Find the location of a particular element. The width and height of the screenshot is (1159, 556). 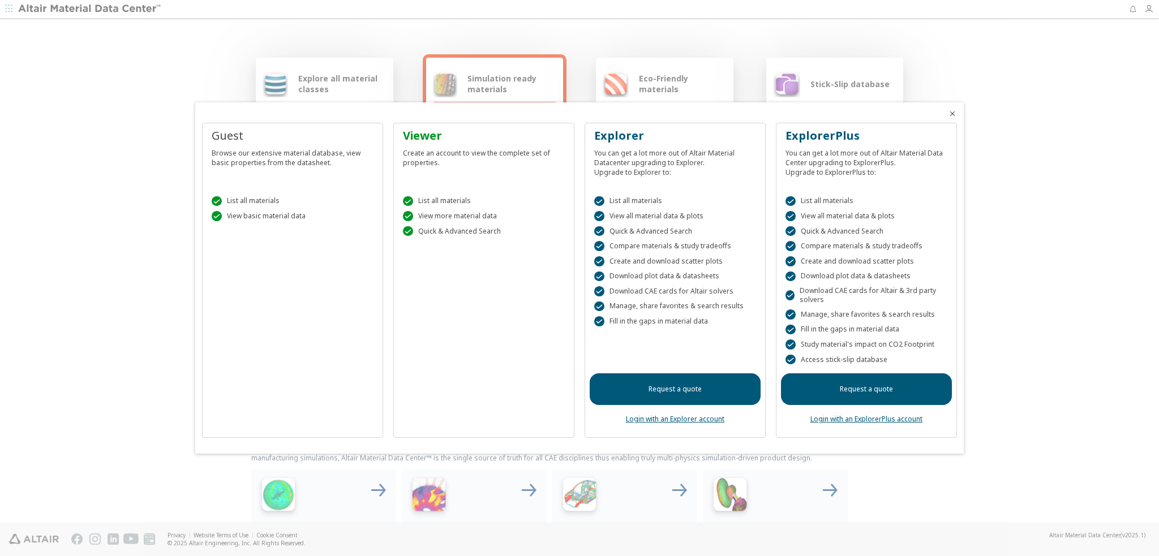

div: Access stick-slip database is located at coordinates (866, 360).